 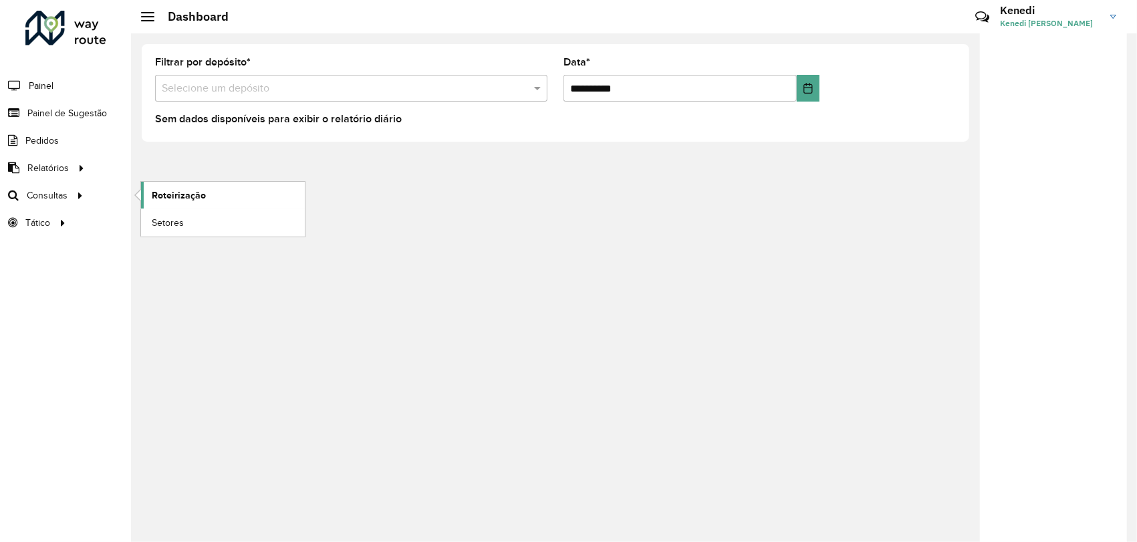 I want to click on span: Tático, so click(x=37, y=223).